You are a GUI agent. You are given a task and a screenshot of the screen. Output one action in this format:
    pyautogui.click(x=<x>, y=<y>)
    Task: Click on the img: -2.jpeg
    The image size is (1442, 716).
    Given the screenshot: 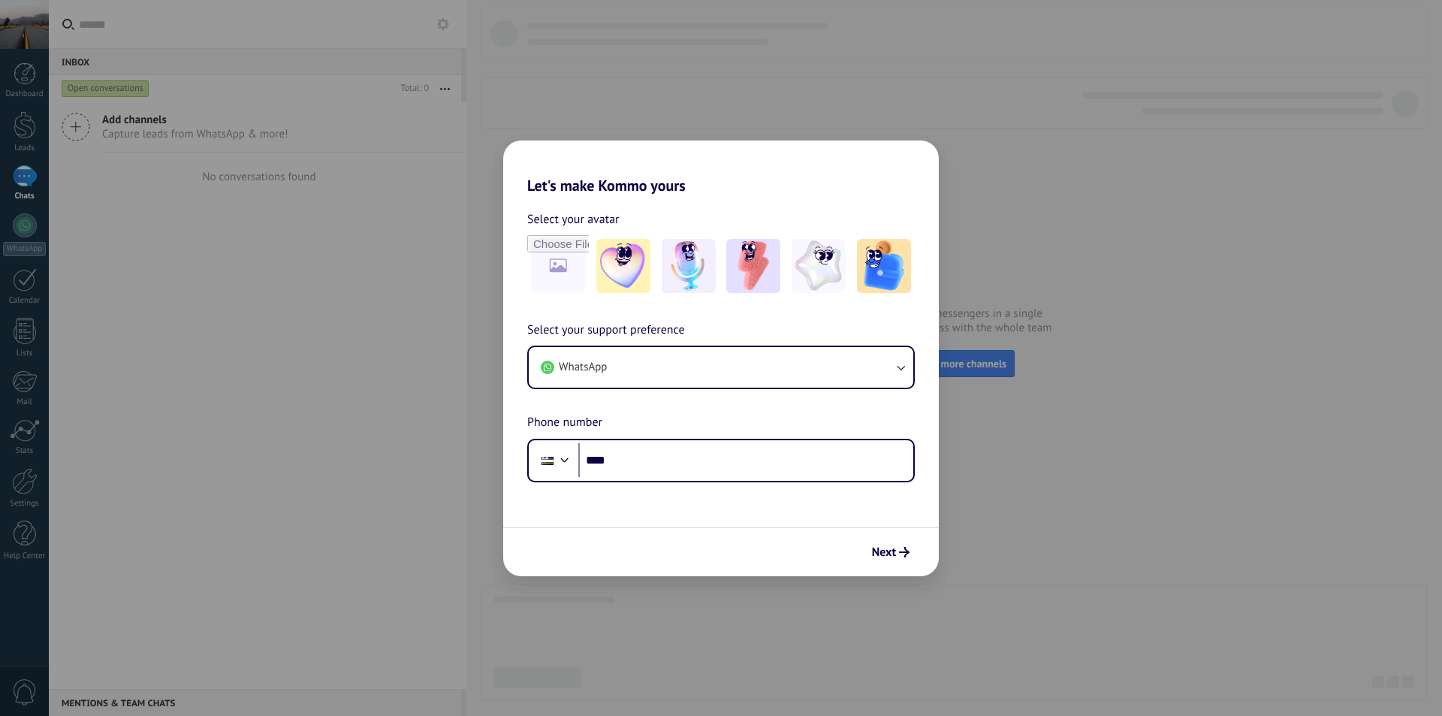 What is the action you would take?
    pyautogui.click(x=689, y=266)
    